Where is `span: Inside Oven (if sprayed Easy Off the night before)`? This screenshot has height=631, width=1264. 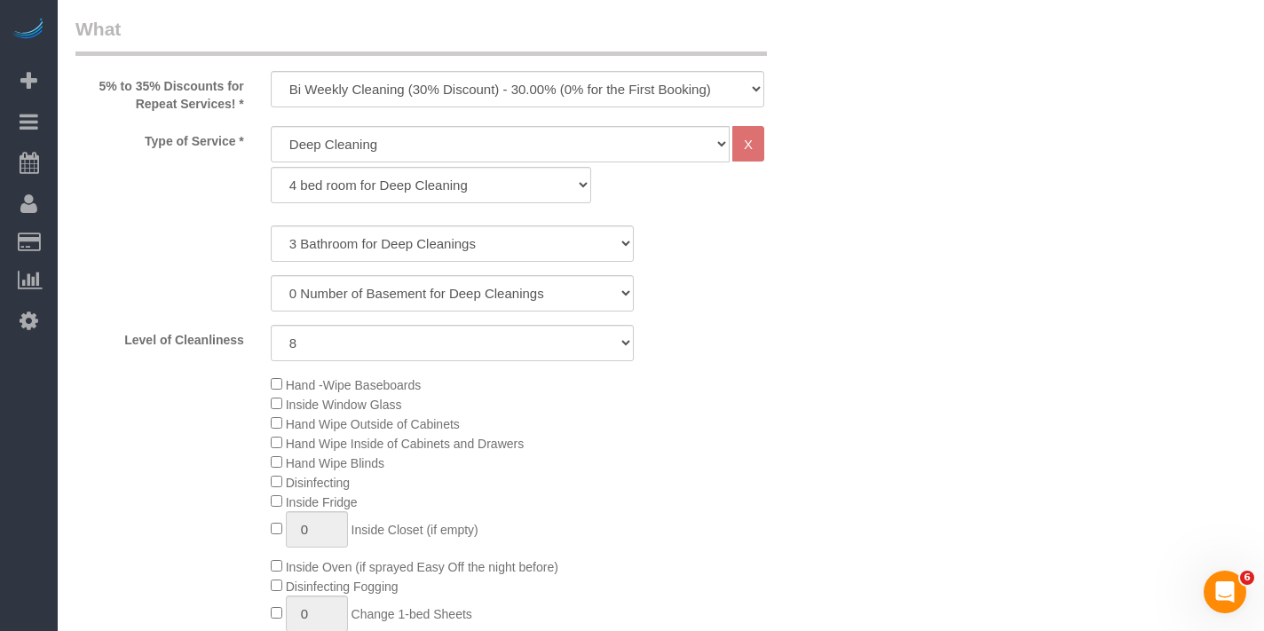
span: Inside Oven (if sprayed Easy Off the night before) is located at coordinates (422, 567).